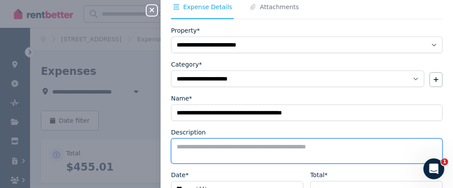  What do you see at coordinates (188, 132) in the screenshot?
I see `label: Description` at bounding box center [188, 132].